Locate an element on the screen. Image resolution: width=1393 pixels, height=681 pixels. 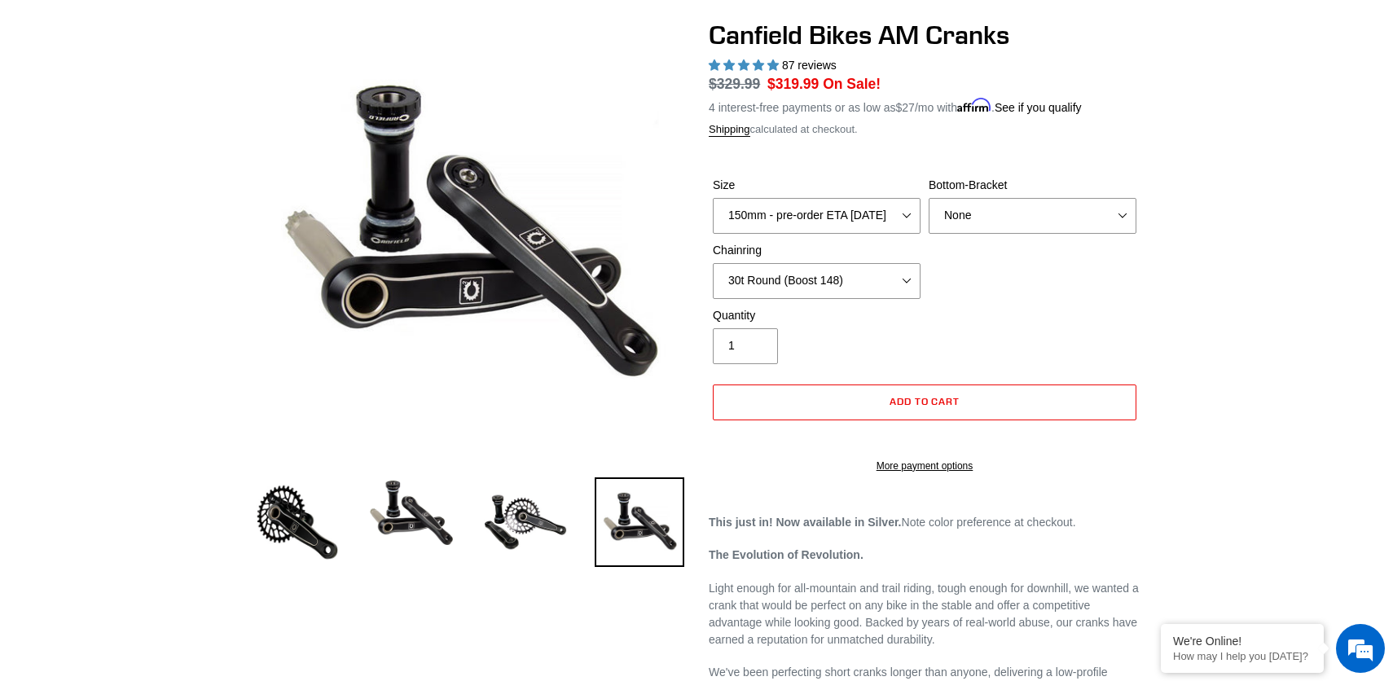
div: calculated at checkout. is located at coordinates (924, 129).